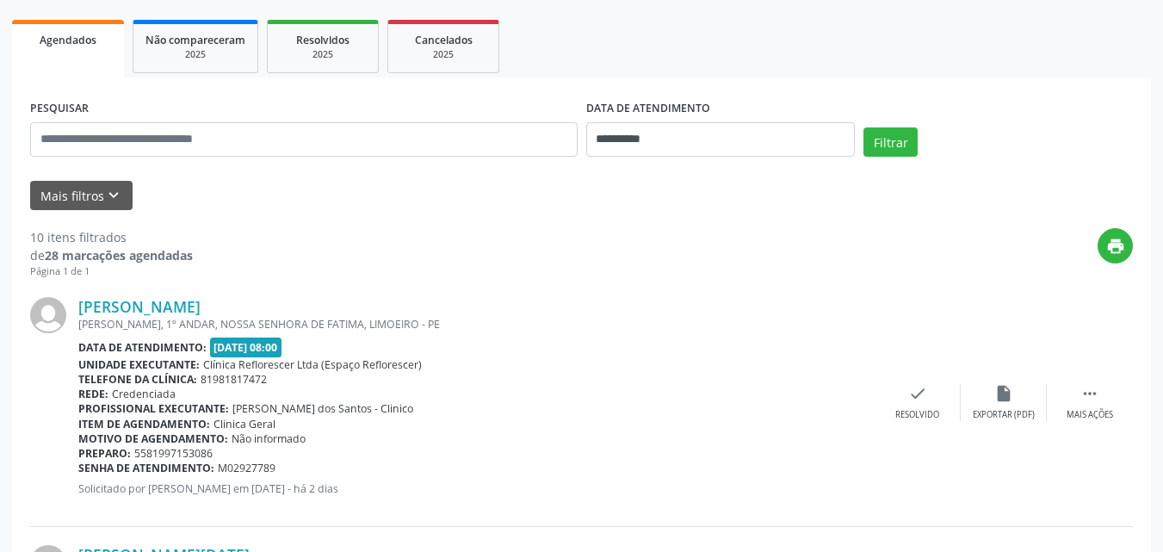 This screenshot has width=1163, height=552. Describe the element at coordinates (269, 438) in the screenshot. I see `span: Não informado` at that location.